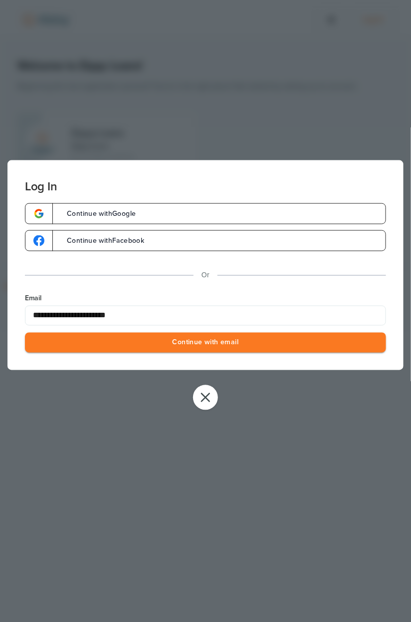 Image resolution: width=411 pixels, height=622 pixels. I want to click on h3: Log In, so click(206, 177).